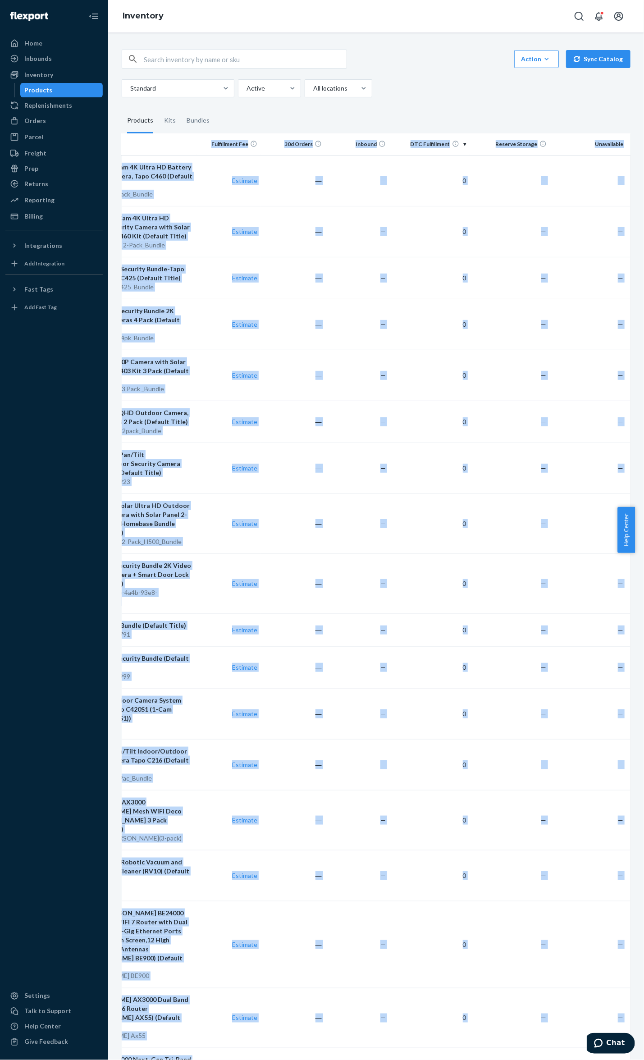  I want to click on th: 30d Orders, so click(293, 144).